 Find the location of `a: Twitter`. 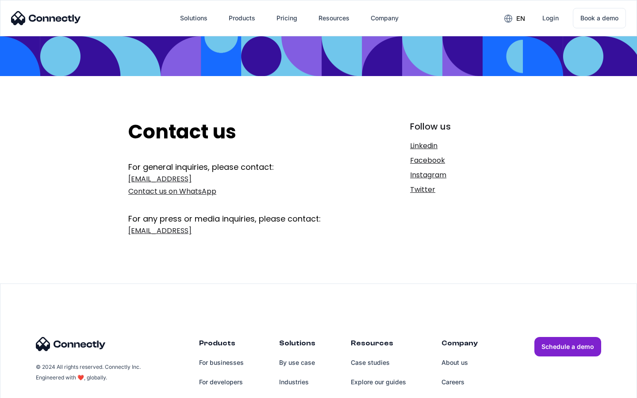

a: Twitter is located at coordinates (459, 190).